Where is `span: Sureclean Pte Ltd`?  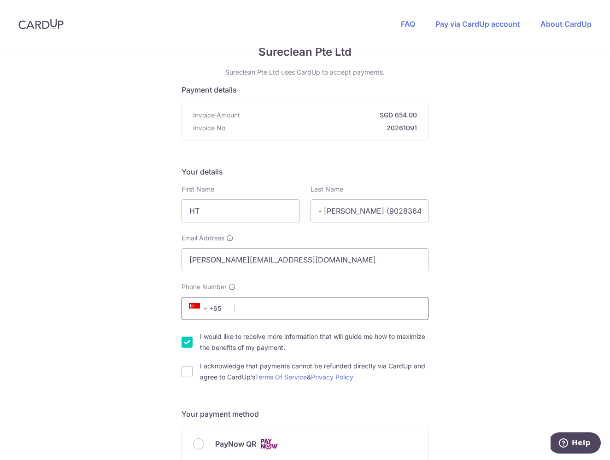
span: Sureclean Pte Ltd is located at coordinates (305, 52).